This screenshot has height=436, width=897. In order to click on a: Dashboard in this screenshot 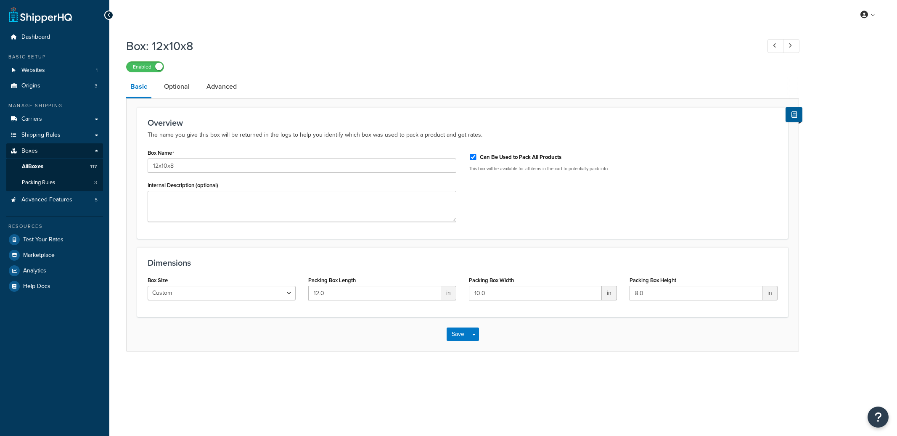, I will do `click(55, 37)`.